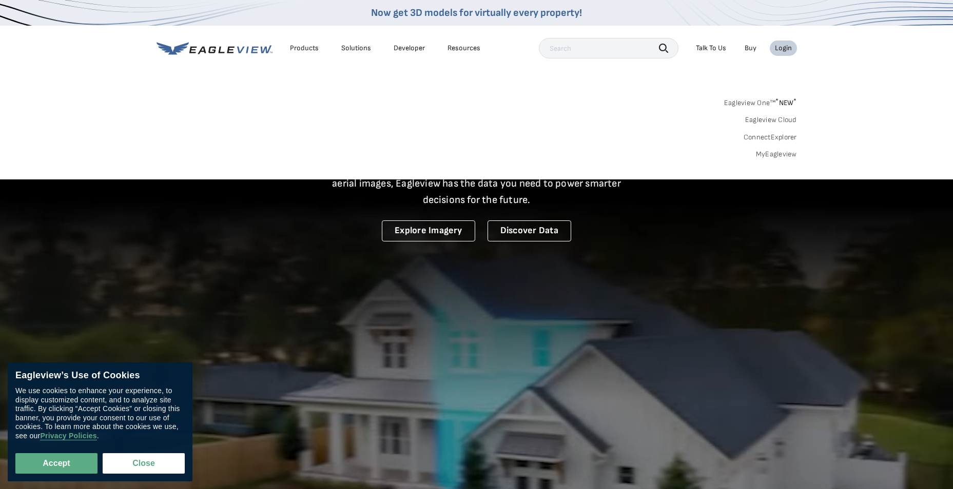 The image size is (953, 489). Describe the element at coordinates (710, 48) in the screenshot. I see `div: Talk To Us` at that location.